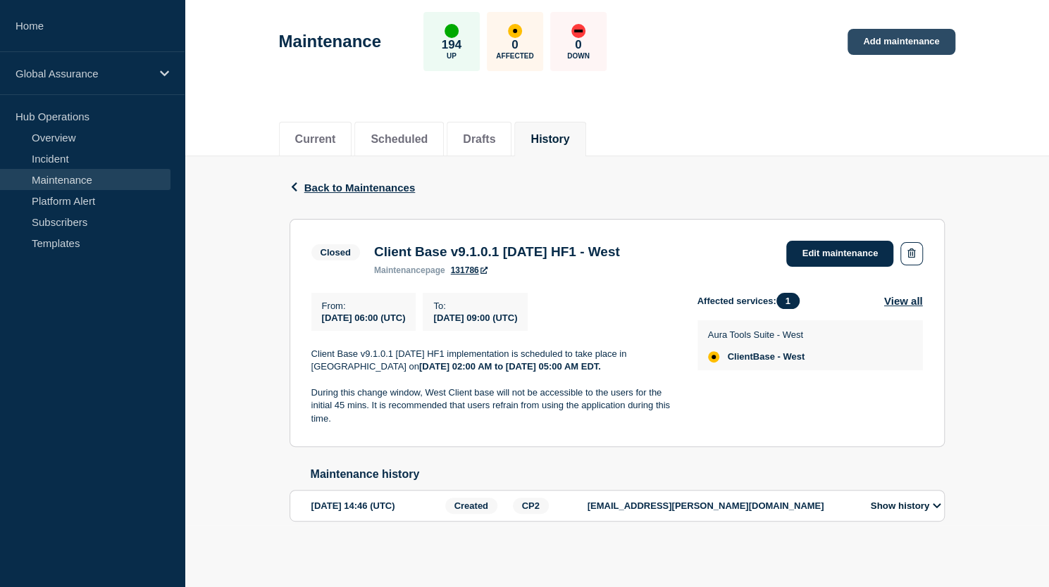 Image resolution: width=1049 pixels, height=587 pixels. I want to click on p: Up, so click(452, 56).